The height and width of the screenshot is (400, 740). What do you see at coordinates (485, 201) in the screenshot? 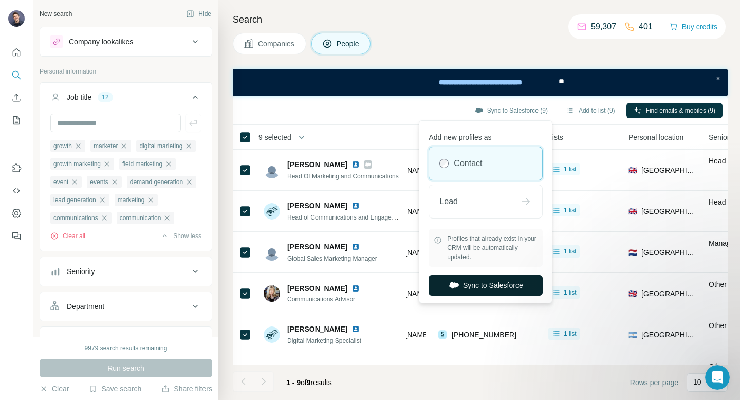
I see `div: Lead` at bounding box center [485, 201].